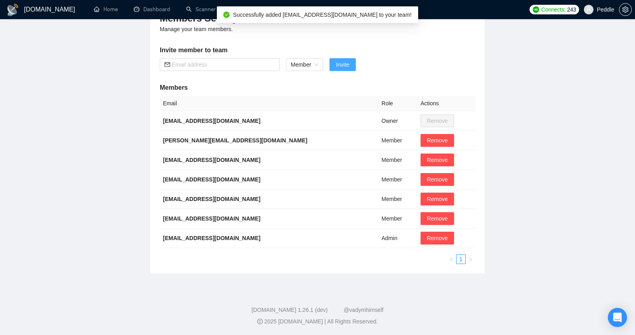  Describe the element at coordinates (223, 65) in the screenshot. I see `input: Email address` at that location.